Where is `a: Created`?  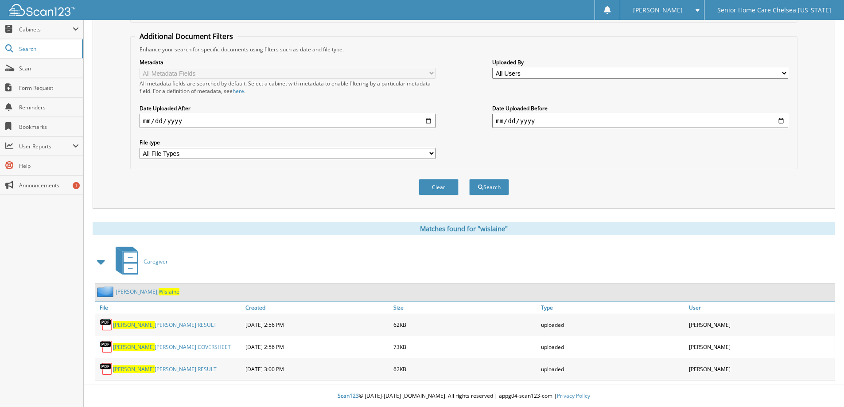
a: Created is located at coordinates (317, 307).